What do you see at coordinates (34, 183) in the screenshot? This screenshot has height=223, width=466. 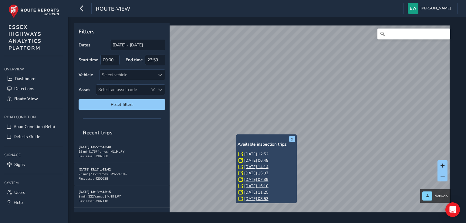 I see `div: System` at bounding box center [34, 183].